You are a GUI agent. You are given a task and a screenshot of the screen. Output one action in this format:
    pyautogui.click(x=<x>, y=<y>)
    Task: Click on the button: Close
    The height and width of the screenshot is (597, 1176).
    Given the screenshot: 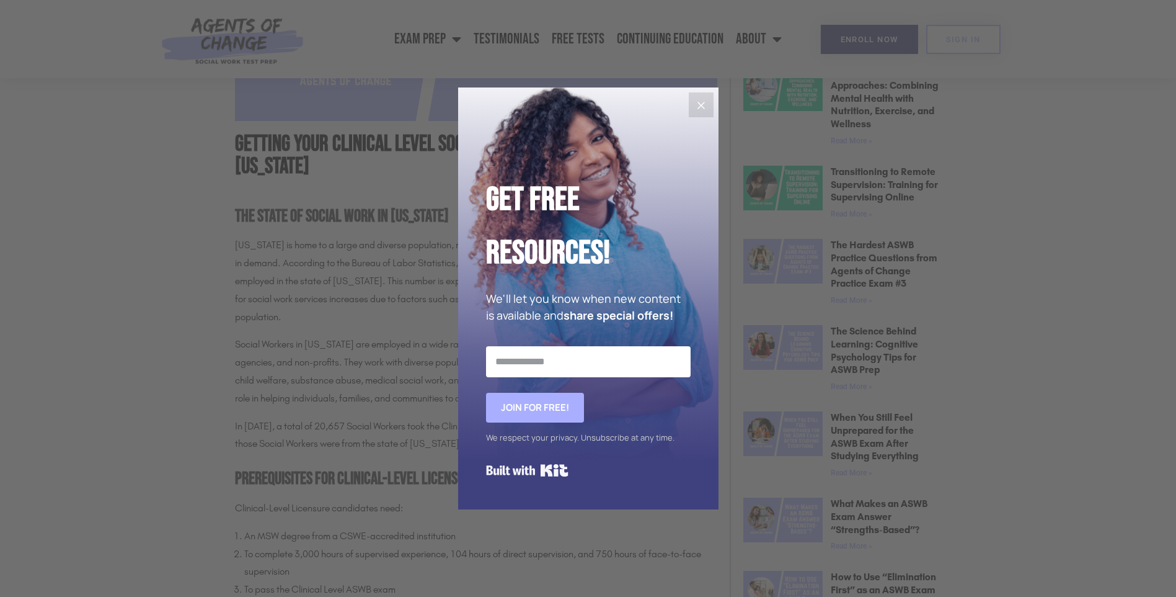 What is the action you would take?
    pyautogui.click(x=701, y=105)
    